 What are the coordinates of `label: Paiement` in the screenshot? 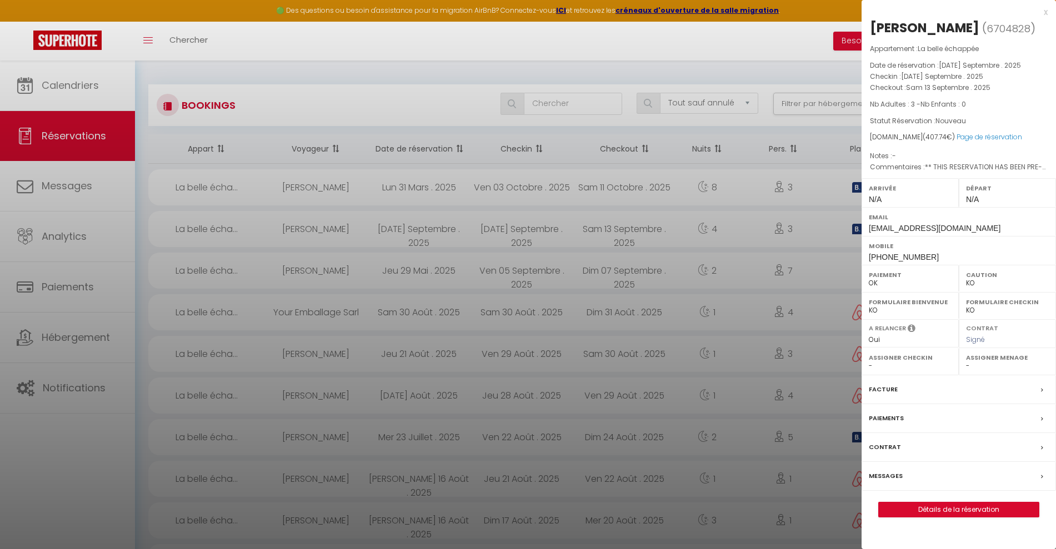 It's located at (910, 275).